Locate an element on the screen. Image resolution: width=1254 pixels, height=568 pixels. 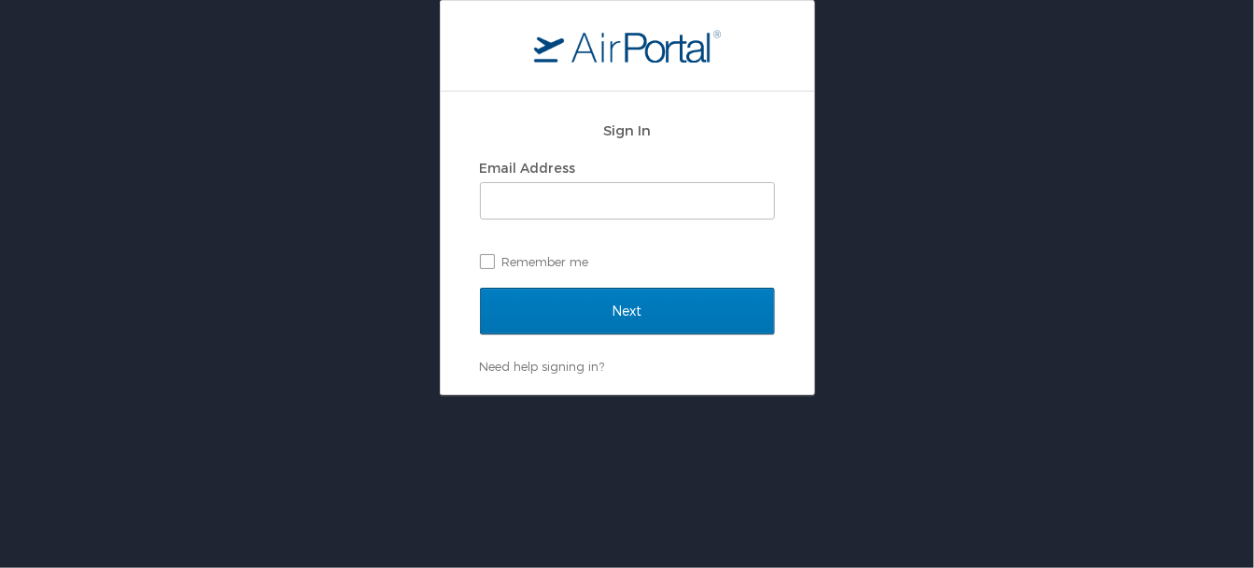
h2: Sign In is located at coordinates (628, 130).